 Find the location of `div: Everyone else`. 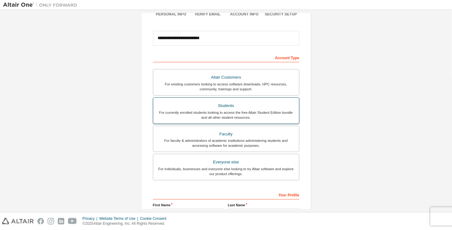

div: Everyone else is located at coordinates (226, 162).